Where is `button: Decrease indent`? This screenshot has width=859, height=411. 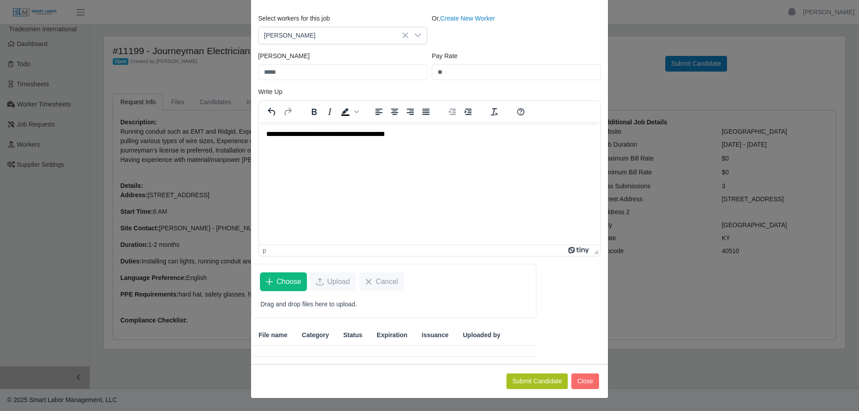 button: Decrease indent is located at coordinates (452, 112).